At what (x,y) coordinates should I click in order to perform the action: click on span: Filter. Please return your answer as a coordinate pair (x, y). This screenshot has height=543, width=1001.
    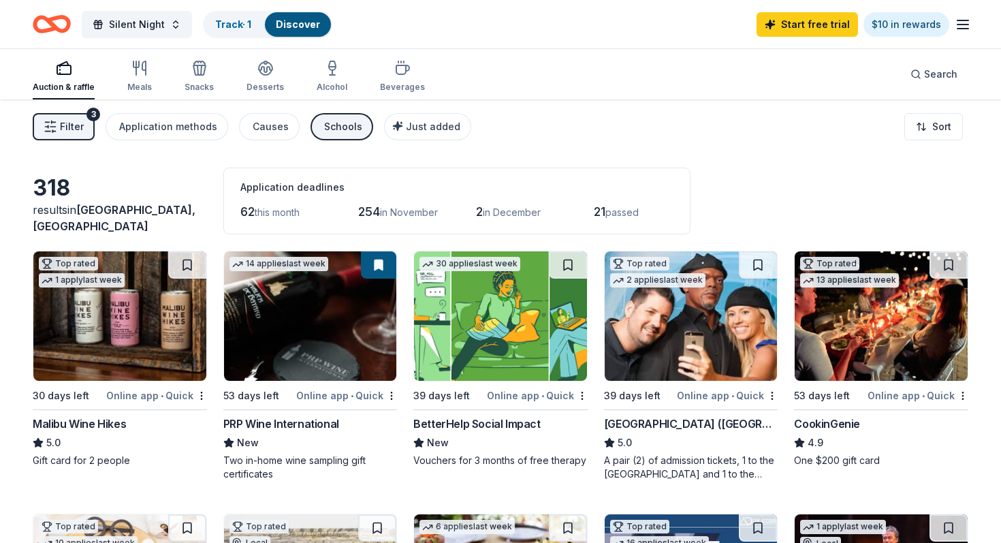
    Looking at the image, I should click on (71, 127).